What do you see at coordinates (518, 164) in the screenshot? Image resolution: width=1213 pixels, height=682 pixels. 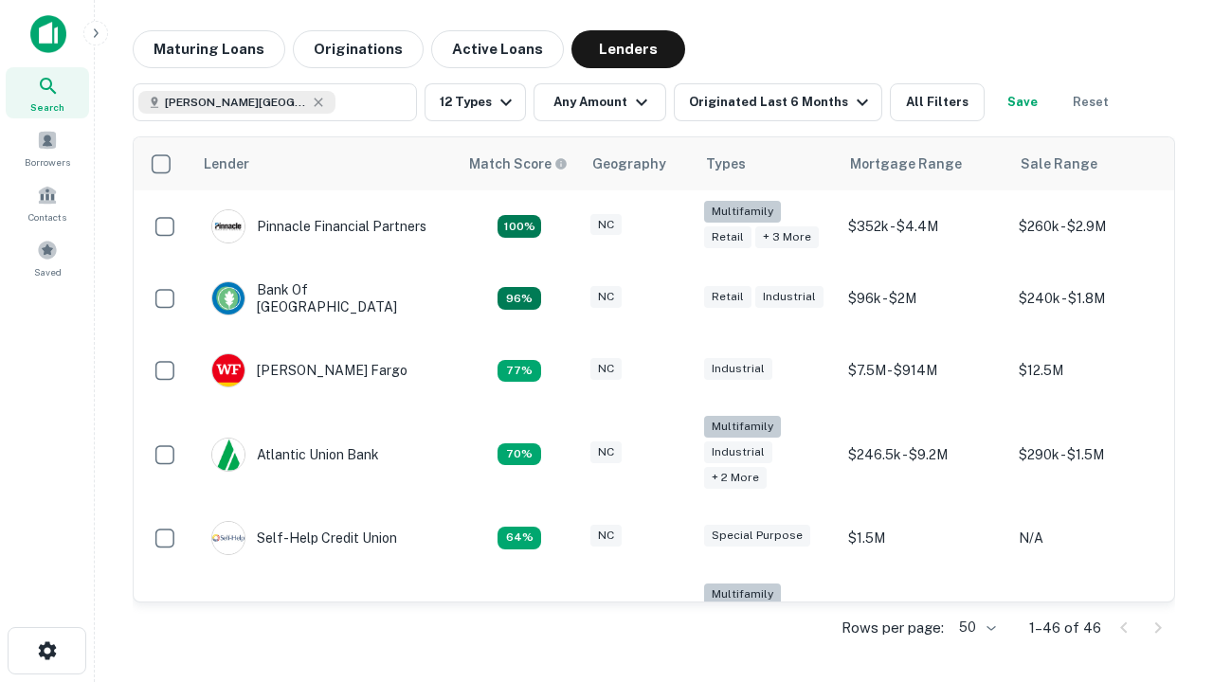 I see `div: Capitalize uses an advanced AI algorithm to match your search with the best lender. The match sco...` at bounding box center [518, 164].